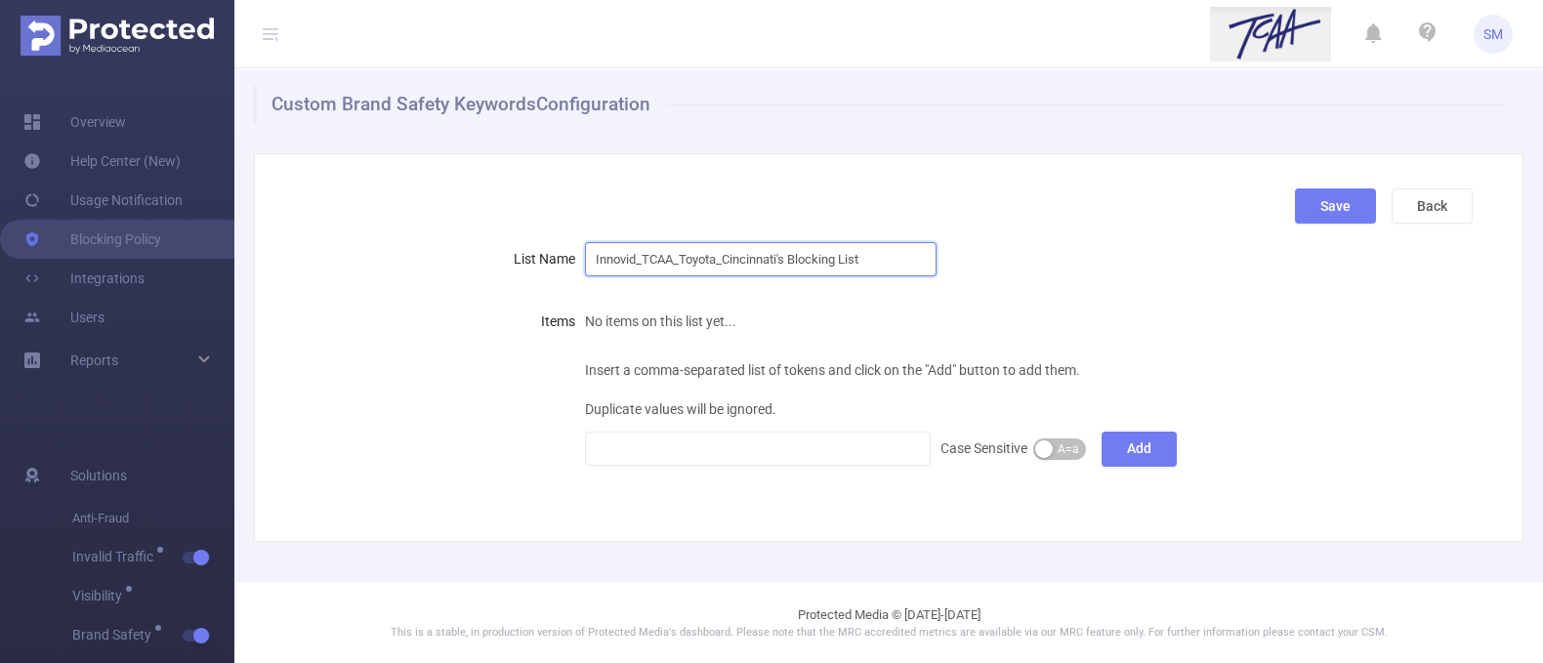  I want to click on a: Blocking Policy, so click(92, 239).